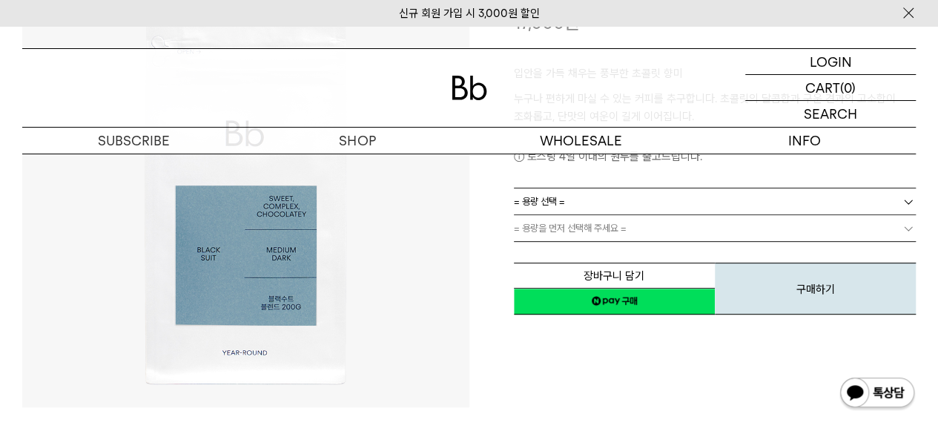 Image resolution: width=938 pixels, height=434 pixels. Describe the element at coordinates (830, 113) in the screenshot. I see `p: SEARCH` at that location.